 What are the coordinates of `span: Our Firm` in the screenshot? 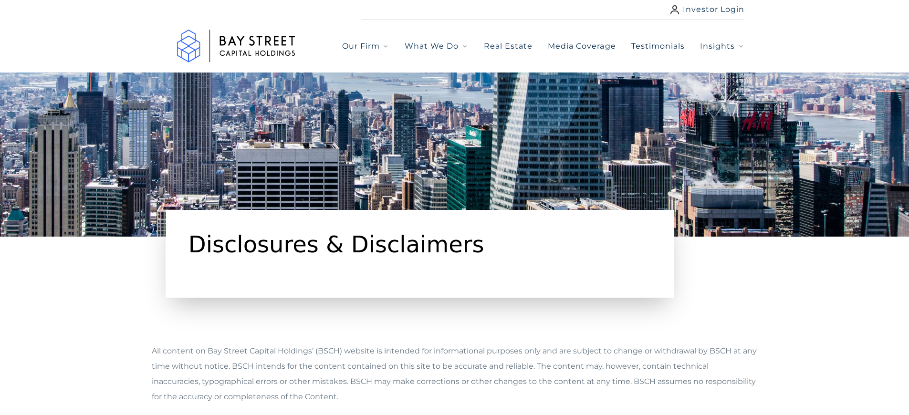 It's located at (361, 46).